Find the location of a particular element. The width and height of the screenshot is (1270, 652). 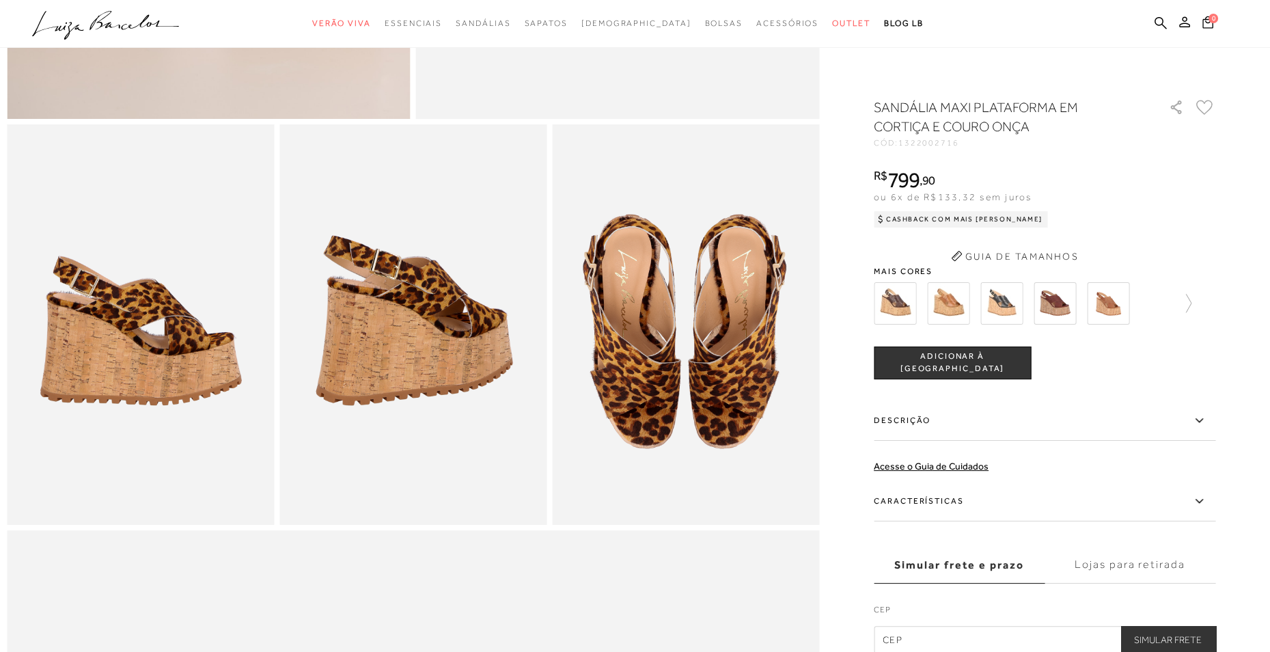

h1: SANDÁLIA MAXI PLATAFORMA EM CORTIÇA E COURO ONÇA is located at coordinates (1002, 117).